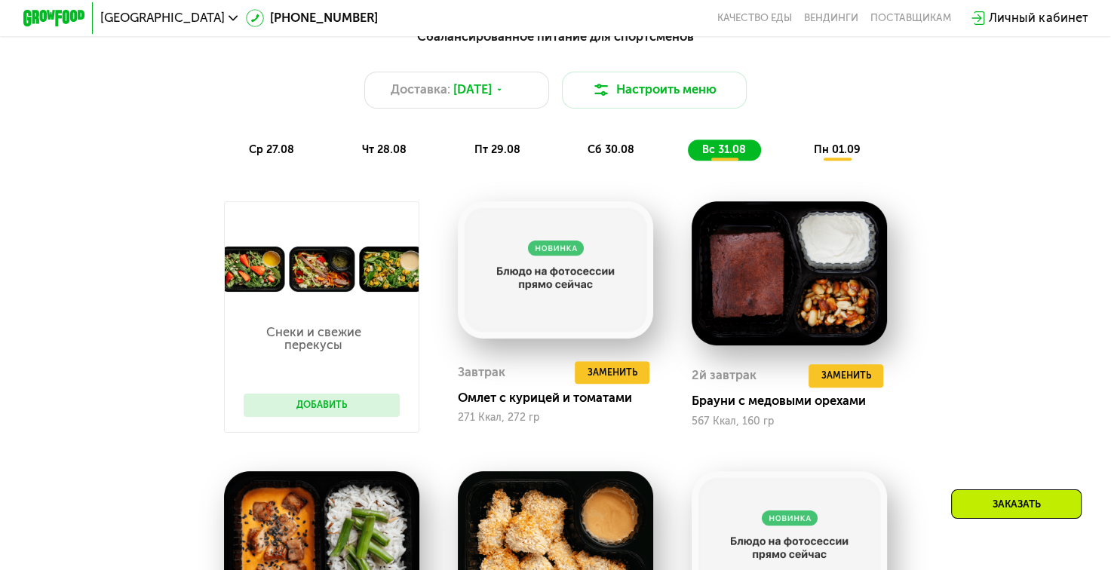  Describe the element at coordinates (314, 339) in the screenshot. I see `p: Снеки и свежие перекусы` at that location.